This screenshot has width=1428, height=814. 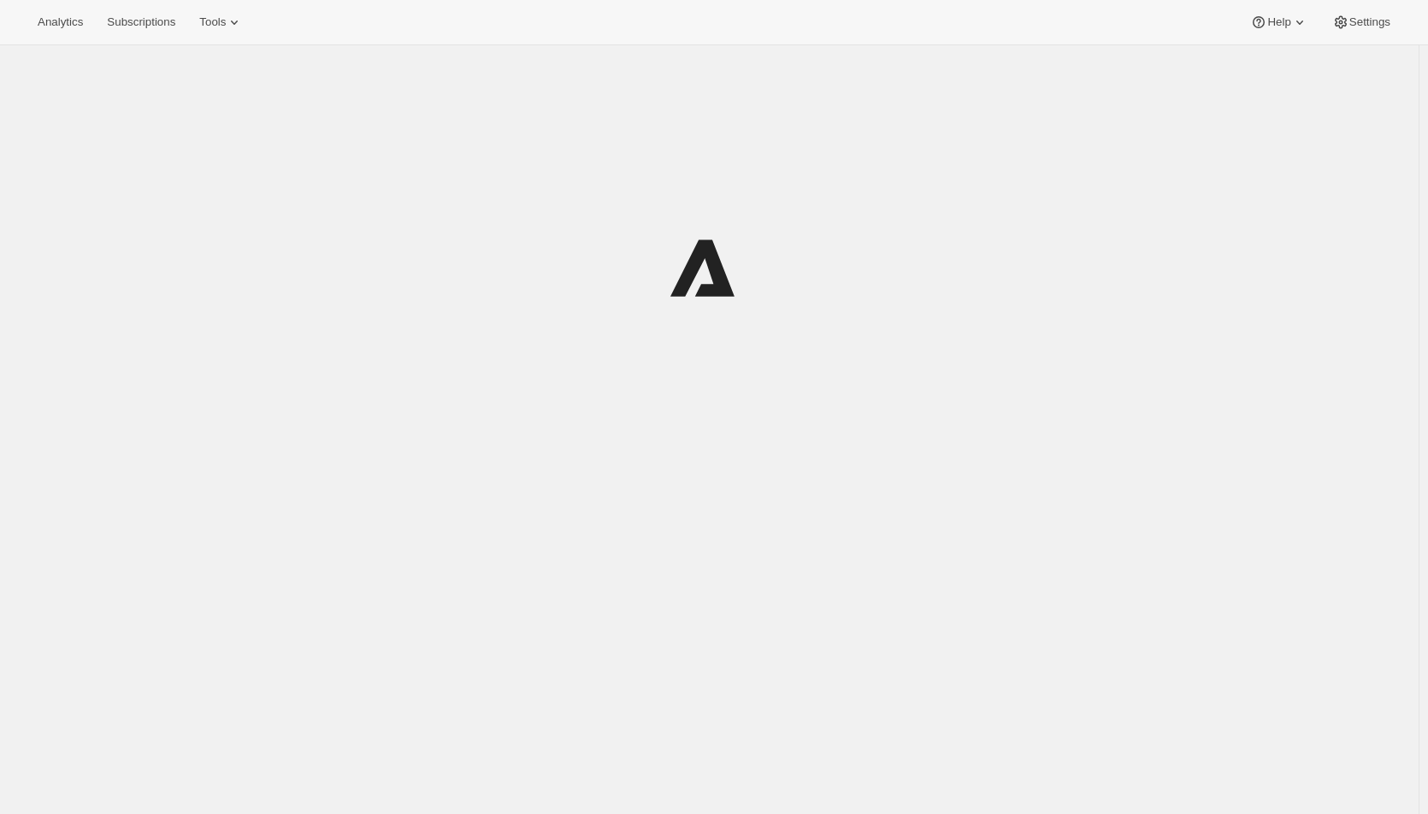 What do you see at coordinates (221, 22) in the screenshot?
I see `button: Tools` at bounding box center [221, 22].